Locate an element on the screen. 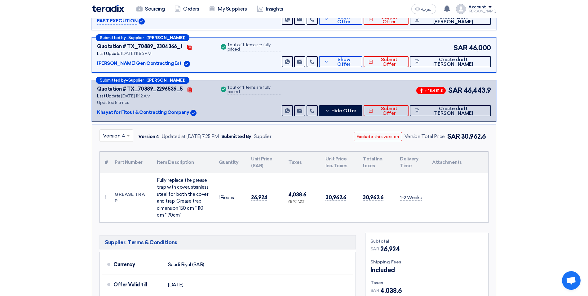 The width and height of the screenshot is (588, 296). th: Attachments is located at coordinates (458, 162).